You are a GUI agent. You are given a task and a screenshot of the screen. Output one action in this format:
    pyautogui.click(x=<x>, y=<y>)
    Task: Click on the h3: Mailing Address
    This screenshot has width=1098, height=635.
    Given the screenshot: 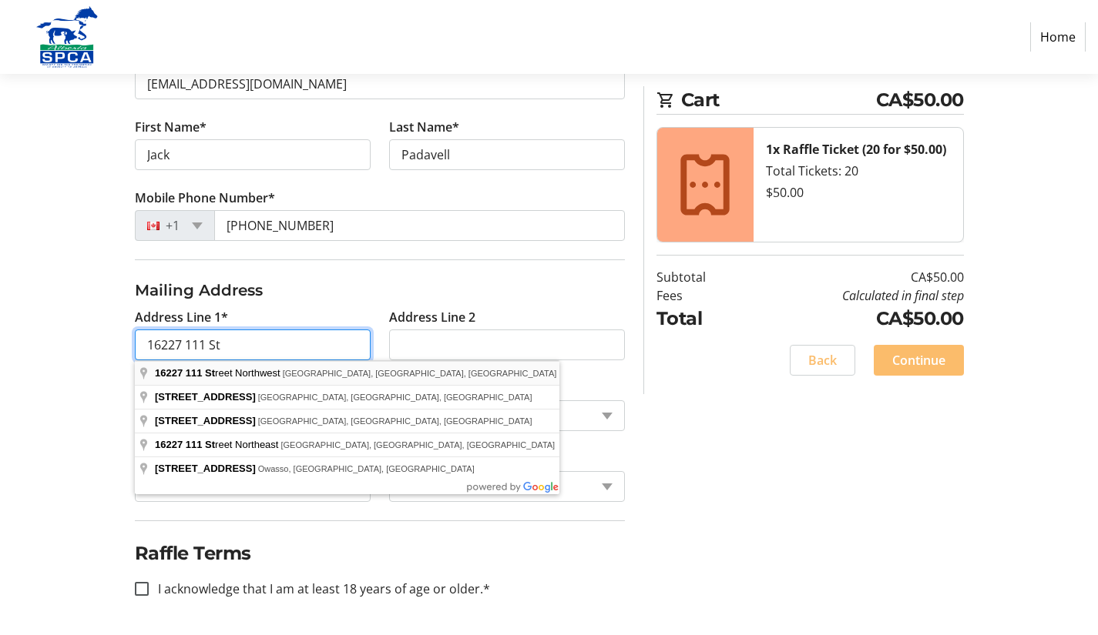 What is the action you would take?
    pyautogui.click(x=380, y=290)
    